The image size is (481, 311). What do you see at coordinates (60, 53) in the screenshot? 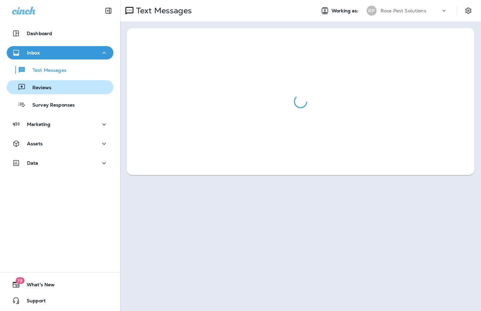
I see `button: Inbox` at bounding box center [60, 53].